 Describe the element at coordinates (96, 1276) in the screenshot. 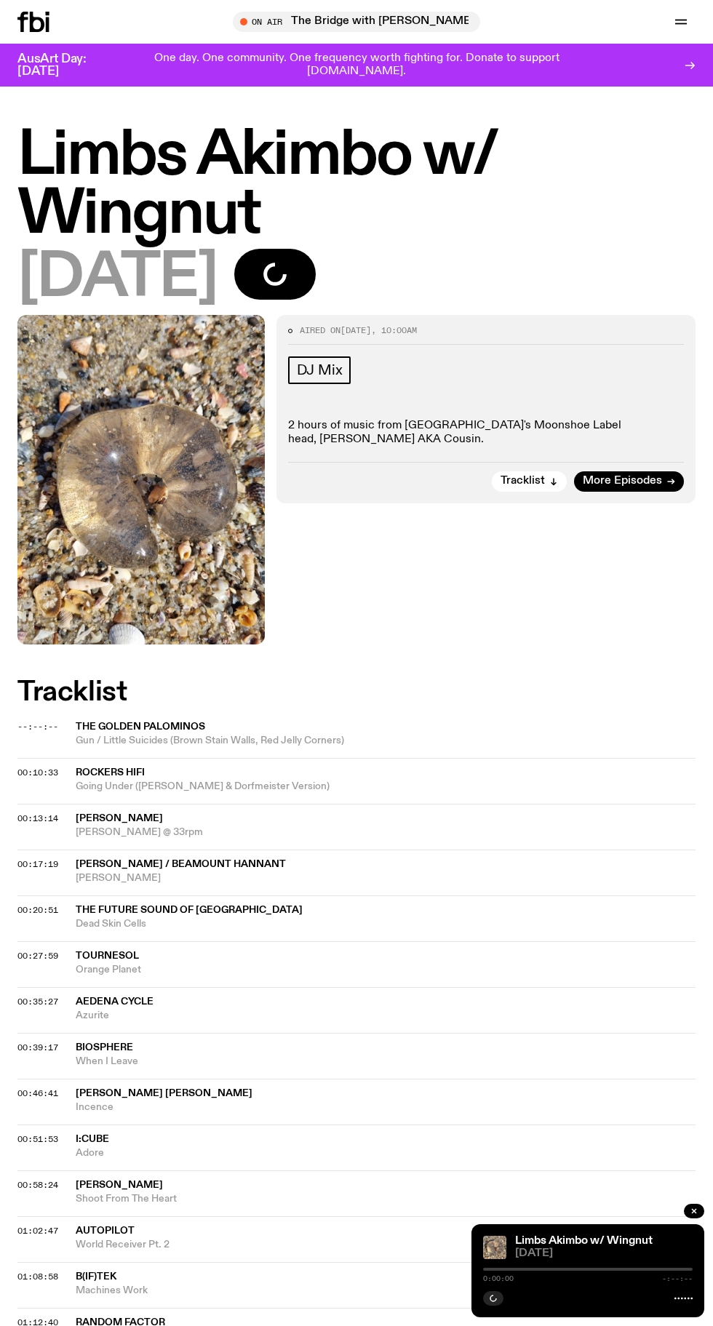

I see `span: B(if)tek` at that location.